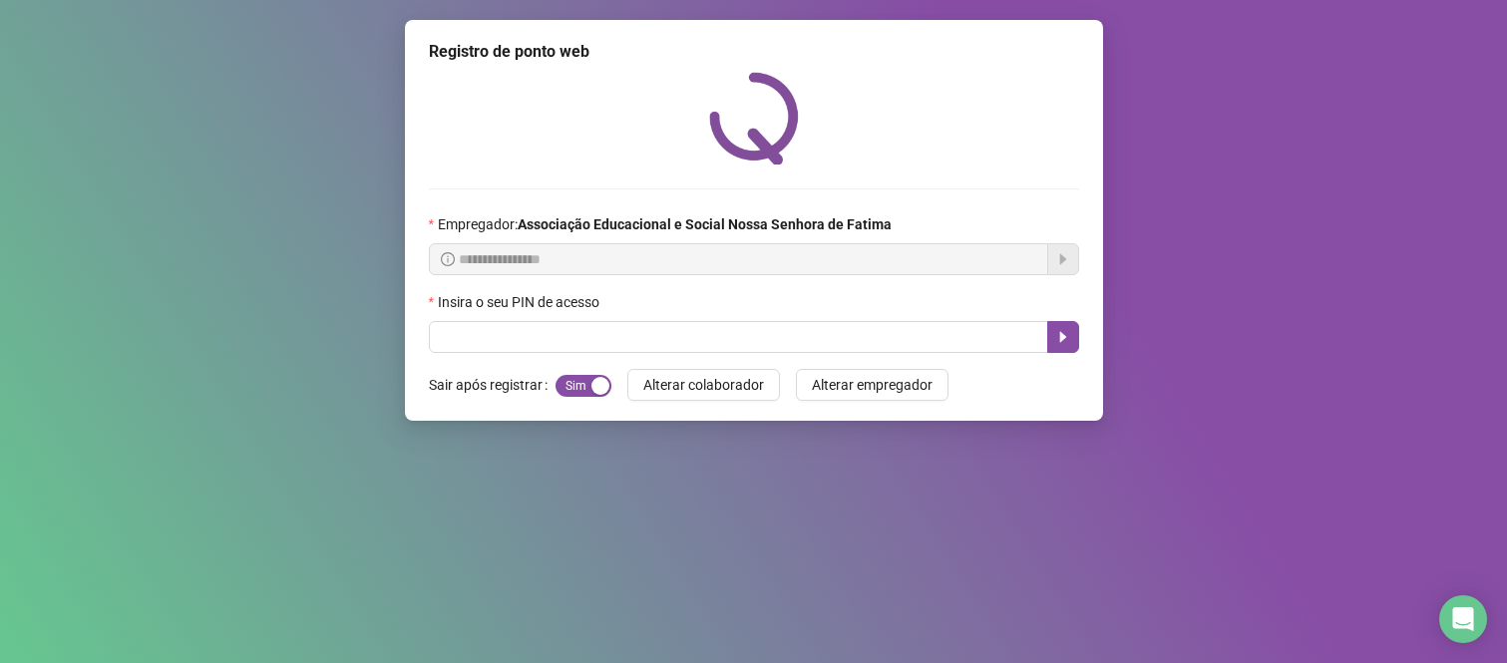 This screenshot has height=663, width=1507. What do you see at coordinates (703, 385) in the screenshot?
I see `span: Alterar colaborador` at bounding box center [703, 385].